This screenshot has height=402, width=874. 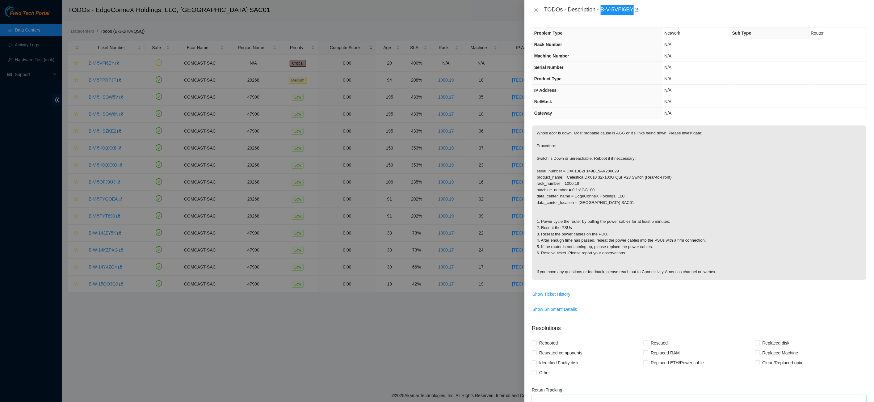 What do you see at coordinates (699, 203) in the screenshot?
I see `p: Whole ecor is down. Most probable cause is AGG or it's links being down. Please investigate: Proc...` at bounding box center [699, 203].